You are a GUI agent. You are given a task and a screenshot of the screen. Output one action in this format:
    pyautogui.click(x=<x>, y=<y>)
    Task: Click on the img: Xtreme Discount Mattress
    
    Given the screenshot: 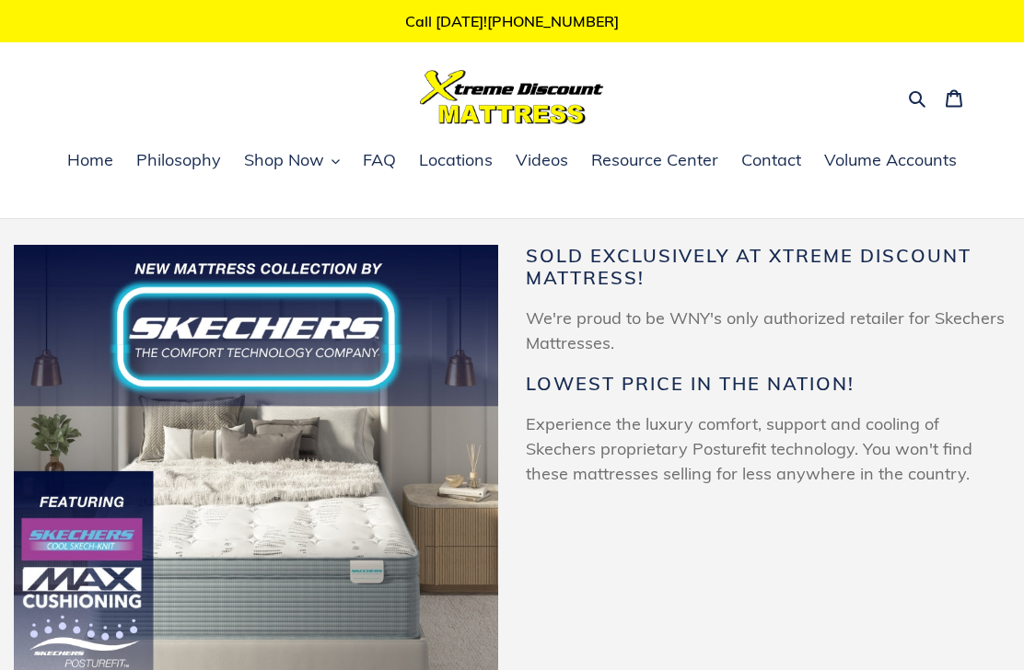 What is the action you would take?
    pyautogui.click(x=512, y=97)
    